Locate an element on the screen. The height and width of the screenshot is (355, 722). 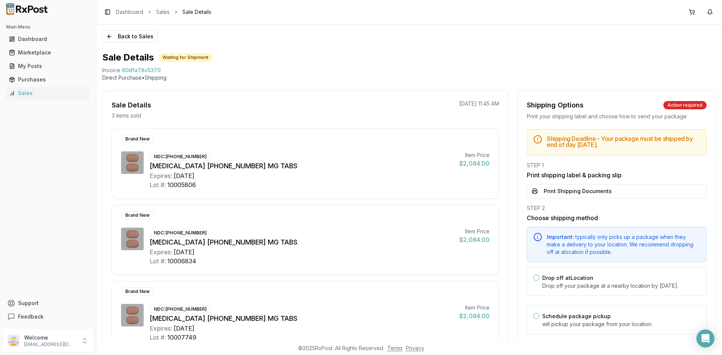
button: Dashboard is located at coordinates (48, 39).